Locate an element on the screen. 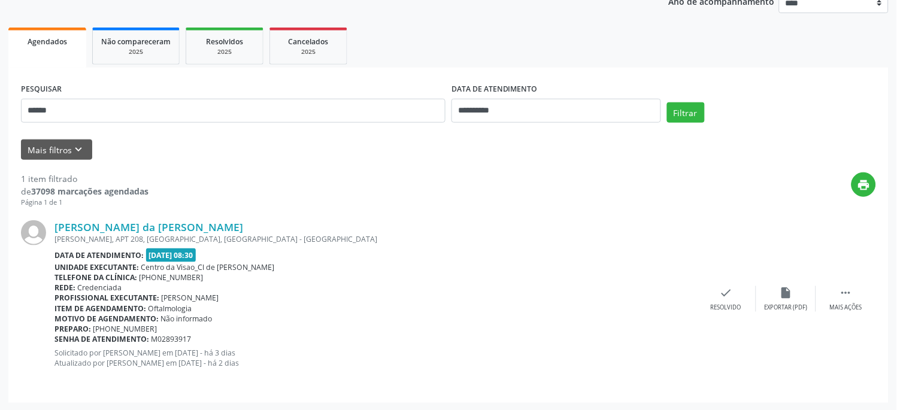 Image resolution: width=897 pixels, height=410 pixels. b: Senha de atendimento: is located at coordinates (102, 339).